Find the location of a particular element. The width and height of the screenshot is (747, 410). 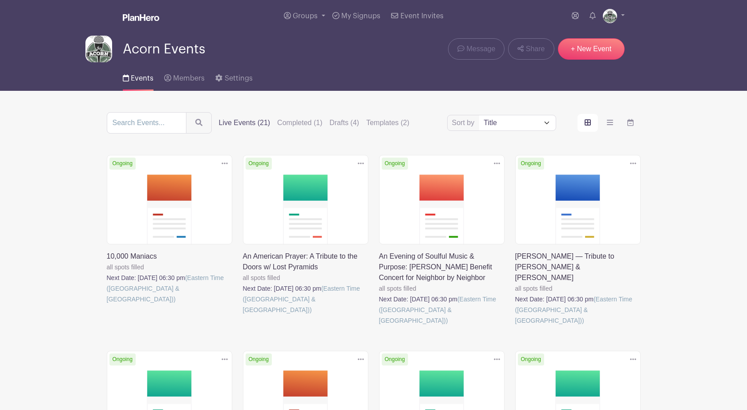

label: Drafts (4) is located at coordinates (344, 123).